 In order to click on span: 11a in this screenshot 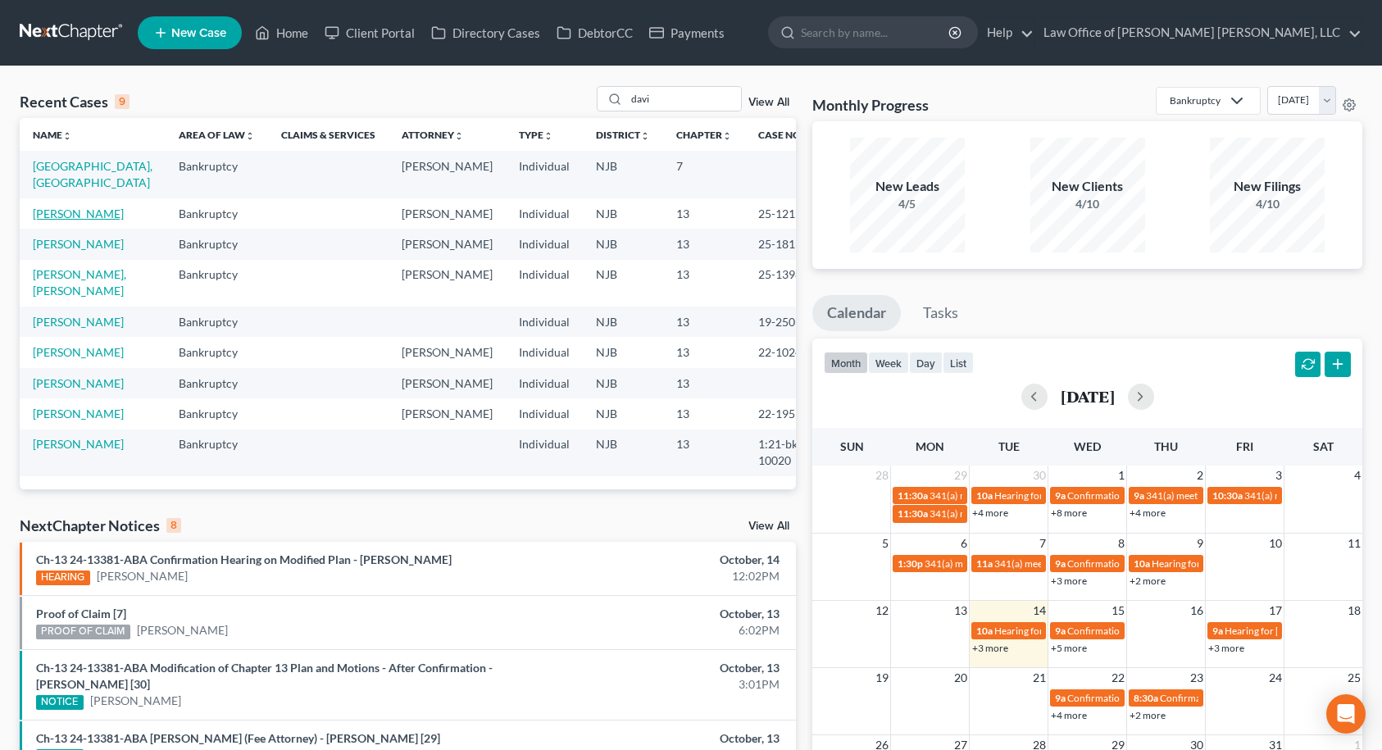, I will do `click(985, 563)`.